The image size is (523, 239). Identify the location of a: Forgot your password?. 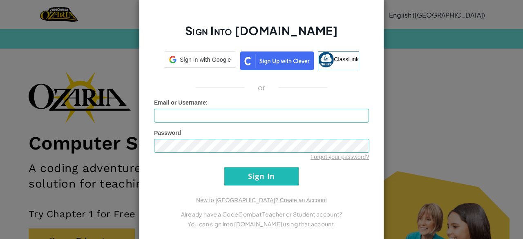
(340, 157).